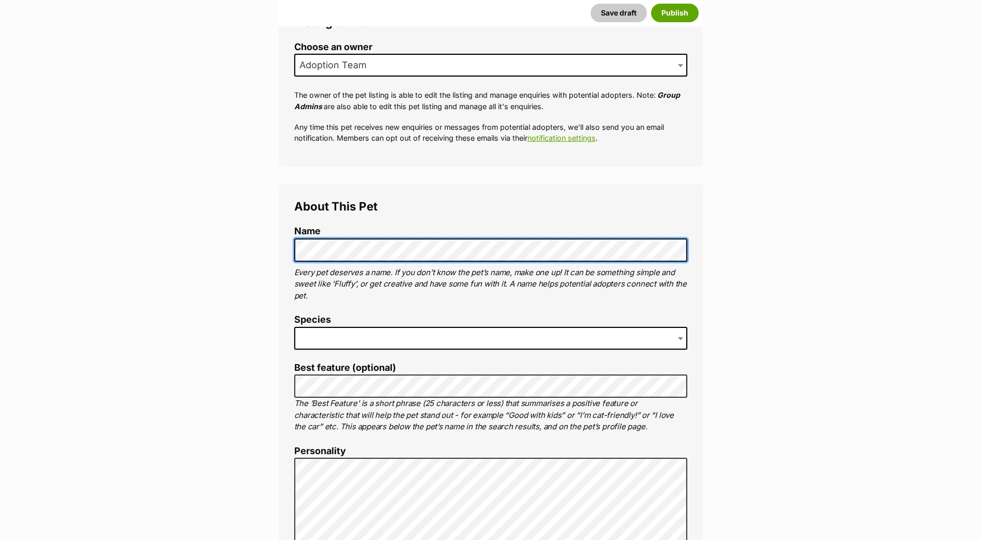  Describe the element at coordinates (491, 415) in the screenshot. I see `p: The ‘Best Feature’ is a short phrase (25 characters or less) that summarises a positive feature o...` at that location.